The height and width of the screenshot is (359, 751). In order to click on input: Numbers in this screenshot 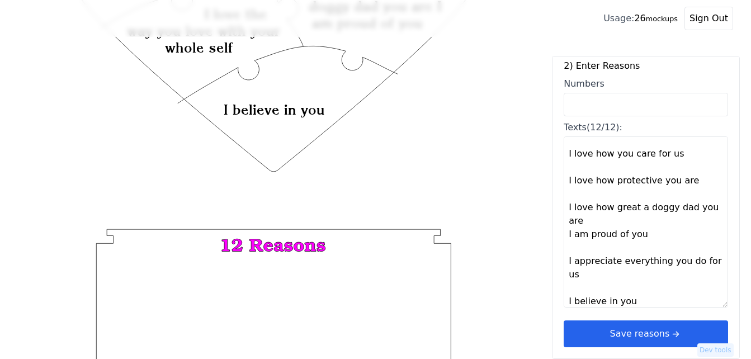, I will do `click(646, 105)`.